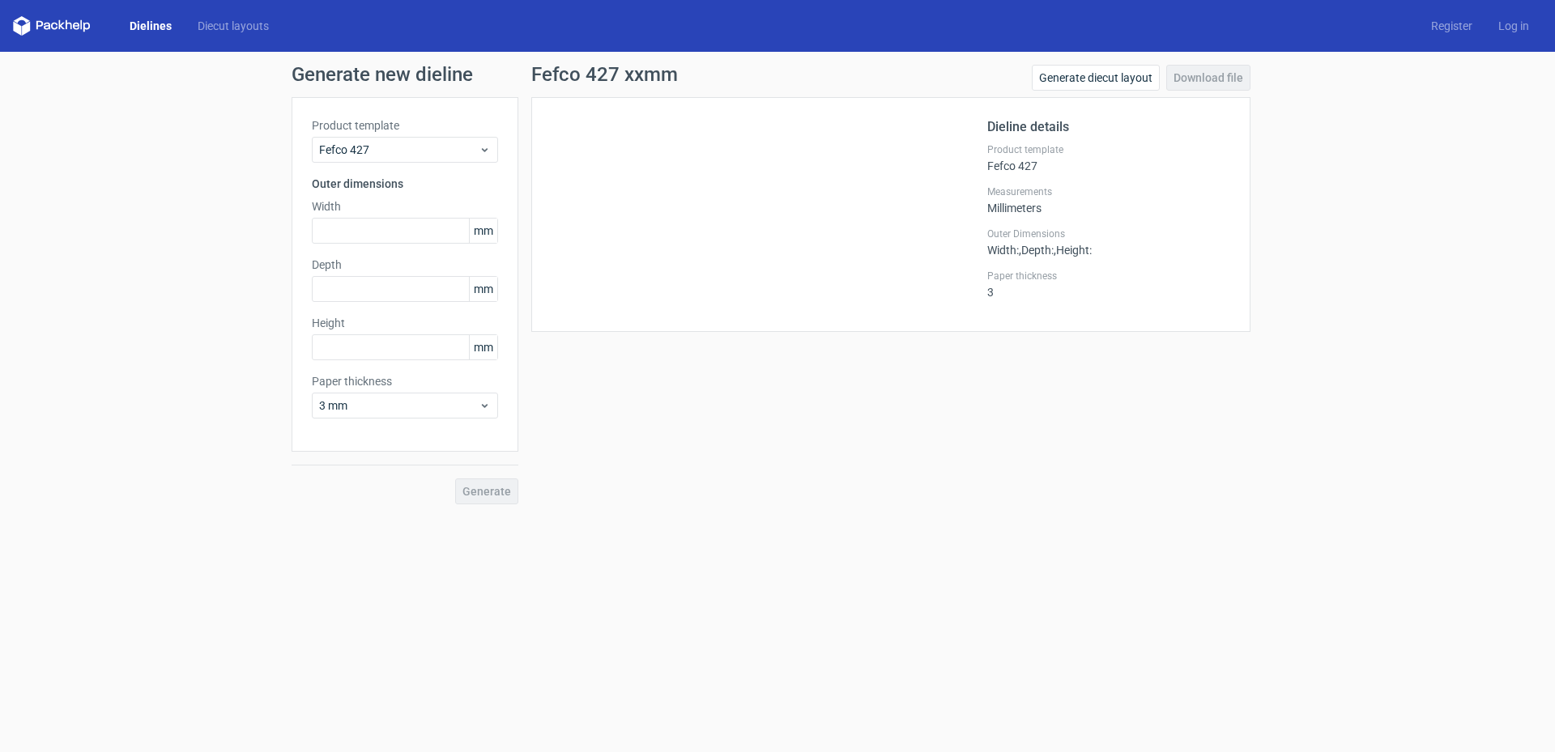 This screenshot has height=752, width=1555. Describe the element at coordinates (405, 265) in the screenshot. I see `label: Depth` at that location.